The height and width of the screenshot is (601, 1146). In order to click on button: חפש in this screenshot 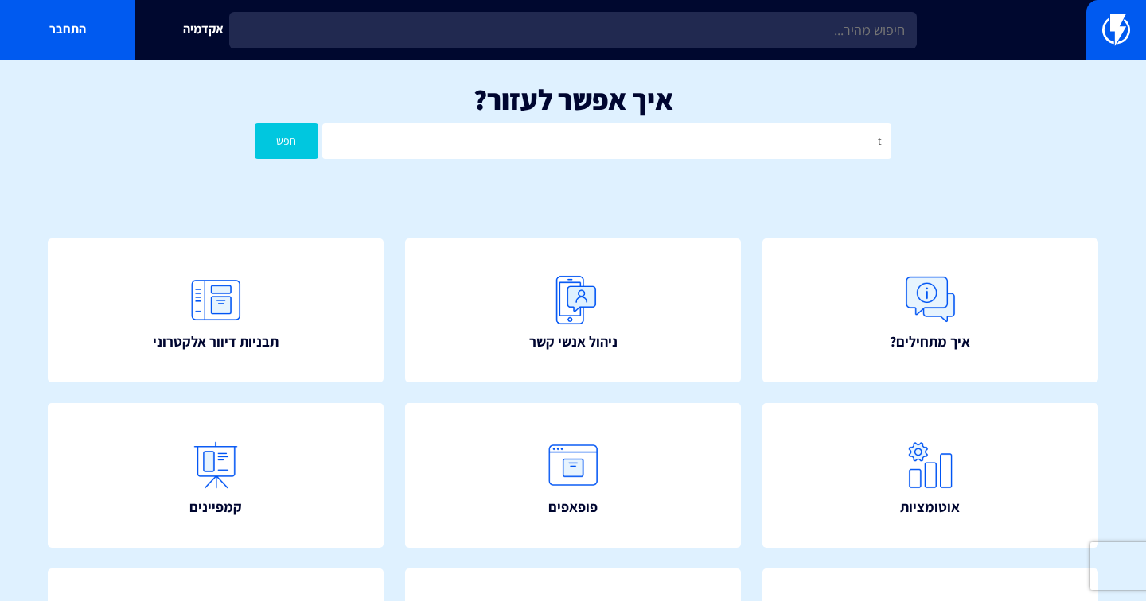, I will do `click(286, 141)`.